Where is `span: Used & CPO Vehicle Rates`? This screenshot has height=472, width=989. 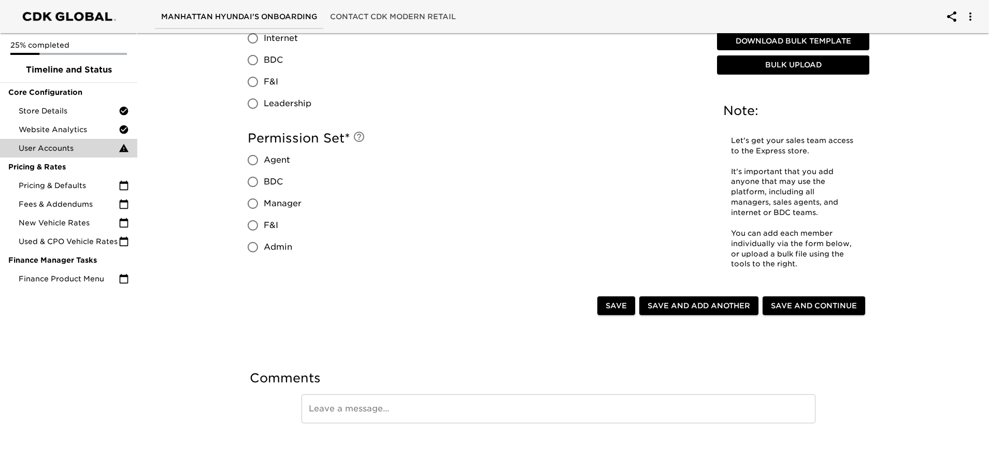 span: Used & CPO Vehicle Rates is located at coordinates (68, 241).